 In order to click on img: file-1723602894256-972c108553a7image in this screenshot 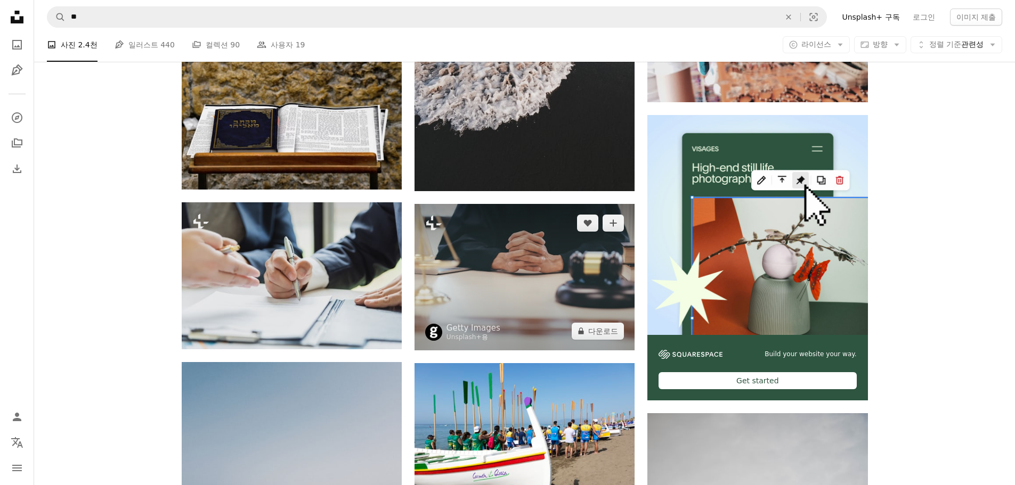, I will do `click(757, 225)`.